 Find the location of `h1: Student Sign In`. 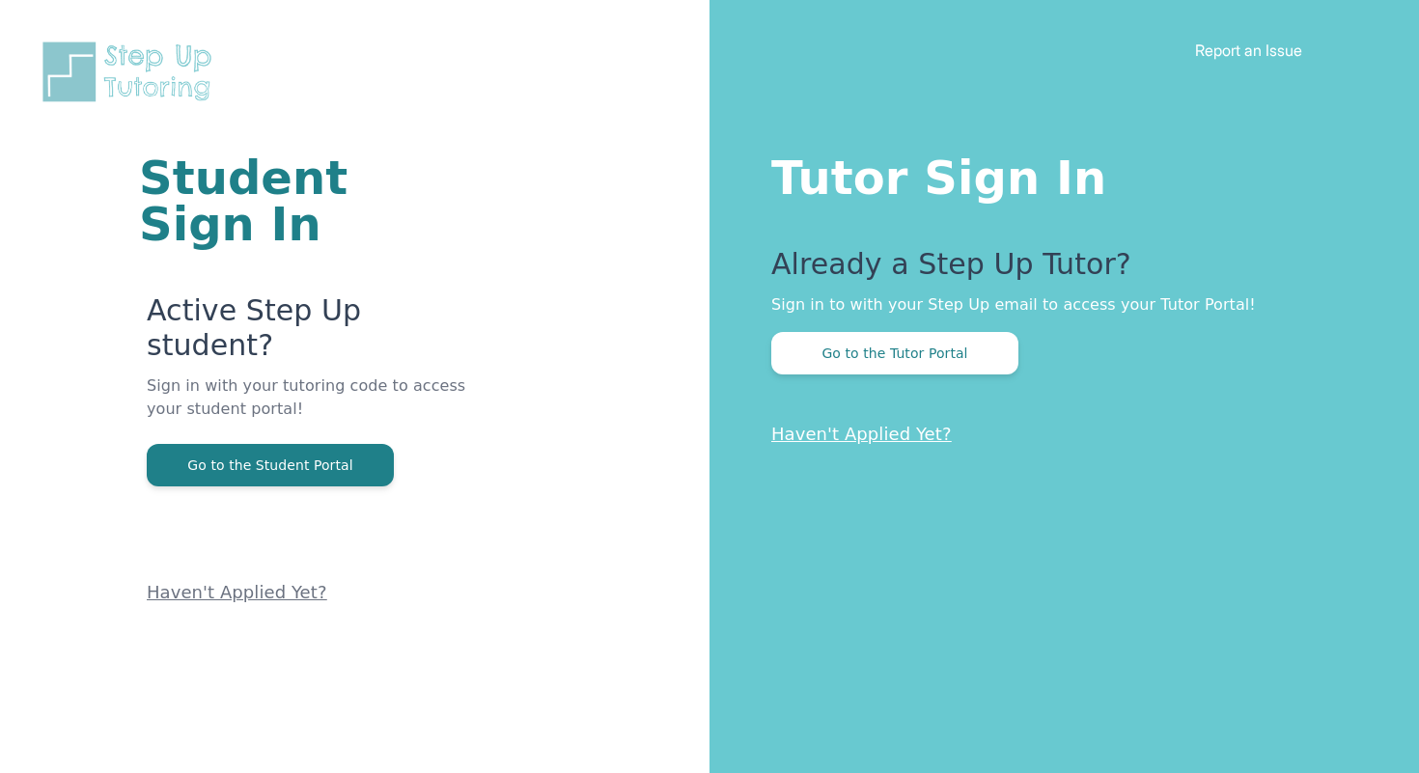

h1: Student Sign In is located at coordinates (308, 201).